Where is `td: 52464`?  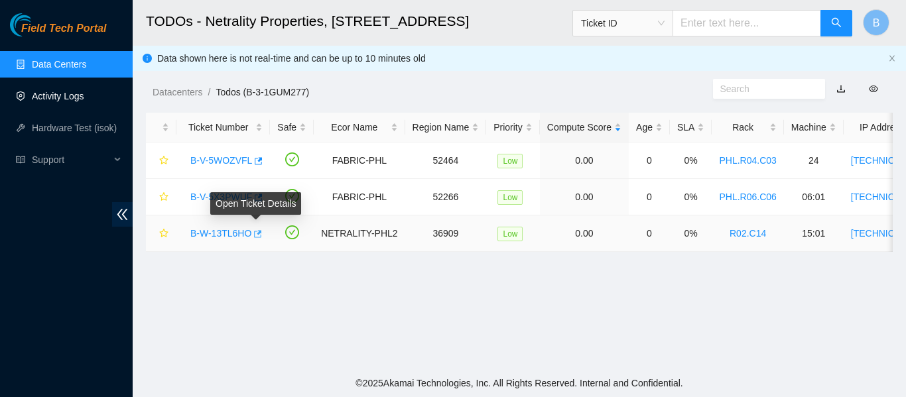 td: 52464 is located at coordinates (446, 161).